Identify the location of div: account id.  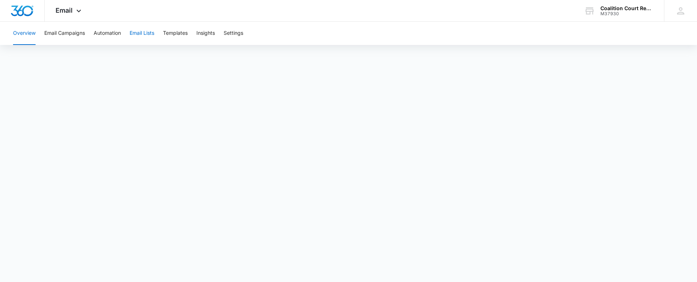
(627, 14).